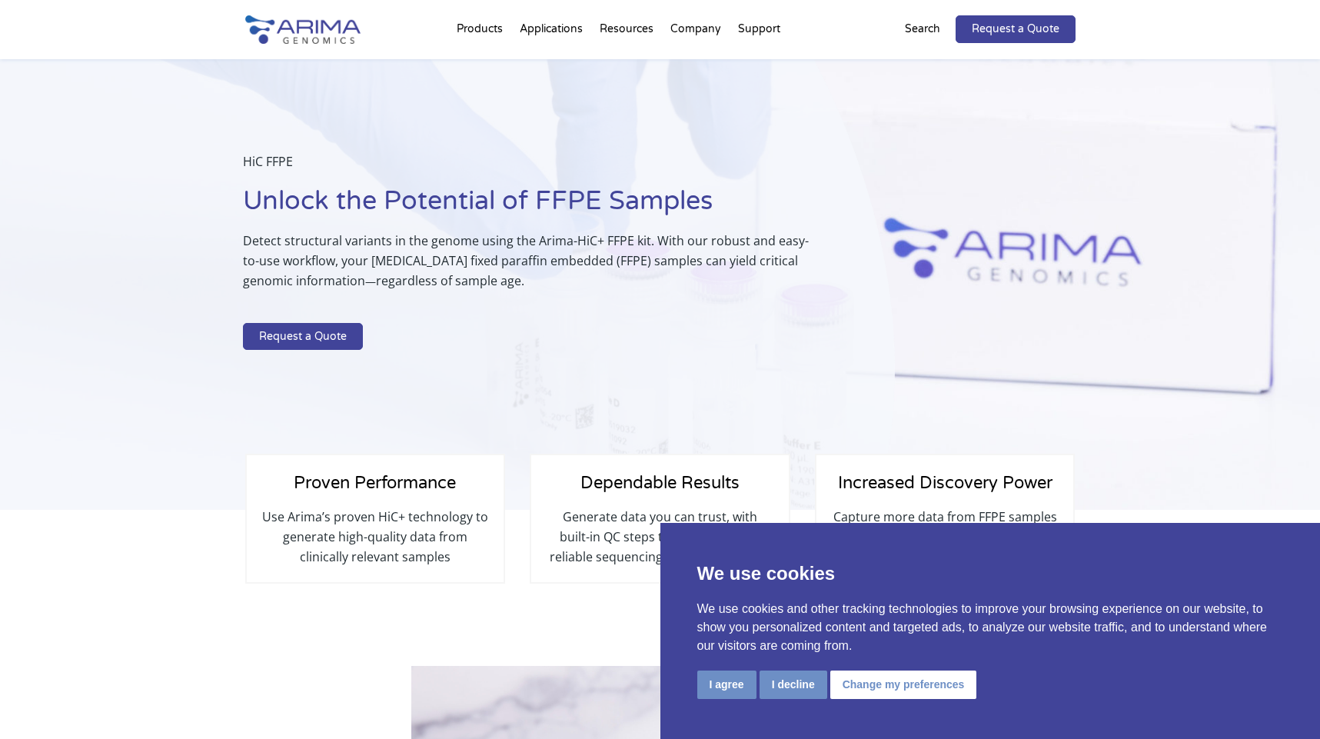 The width and height of the screenshot is (1320, 739). What do you see at coordinates (375, 537) in the screenshot?
I see `p: Use Arima’s proven HiC+ technology to generate high-quality data from clinically relevant samples` at bounding box center [375, 537].